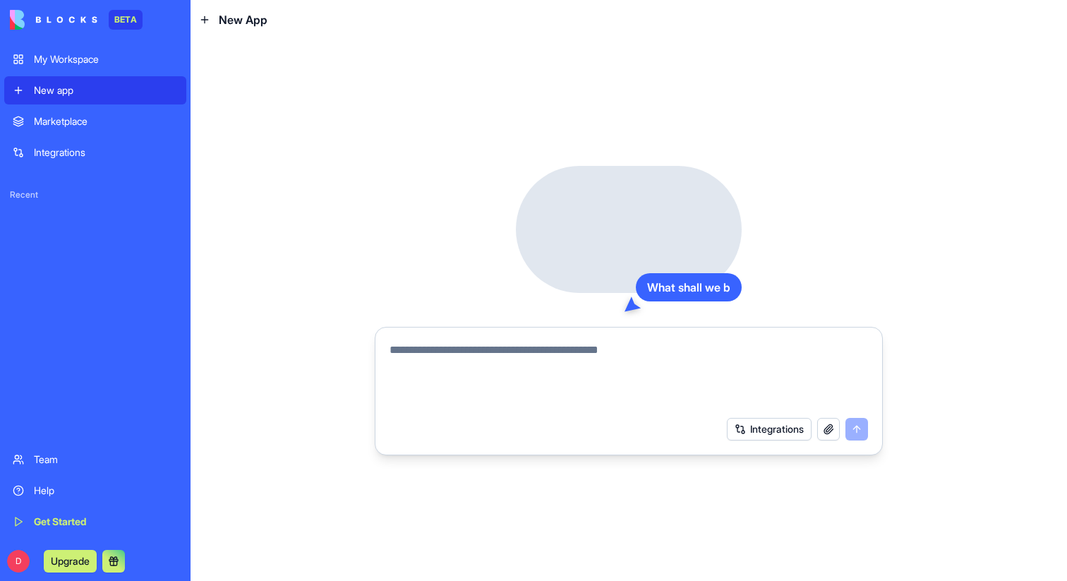  I want to click on a: Integrations, so click(95, 152).